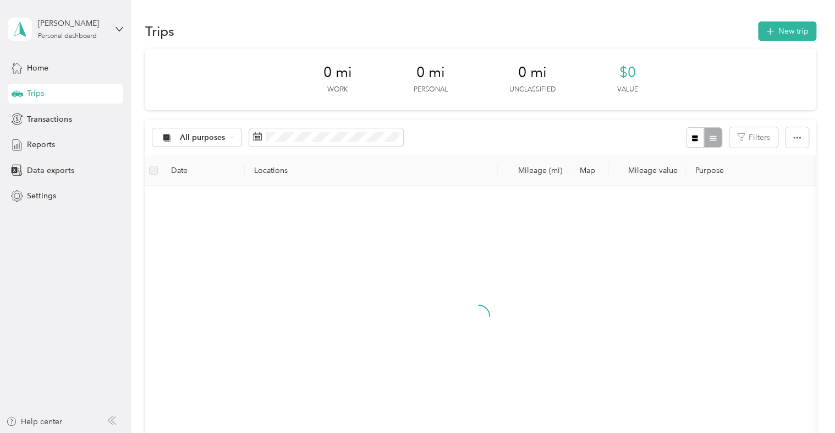 The height and width of the screenshot is (433, 835). Describe the element at coordinates (50, 170) in the screenshot. I see `span: Data exports` at that location.